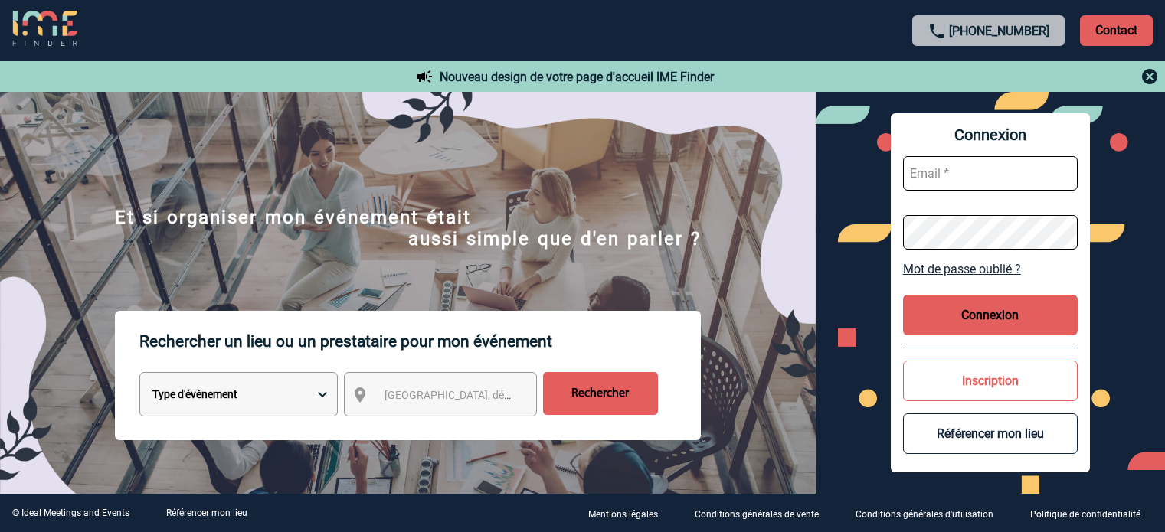 Image resolution: width=1165 pixels, height=532 pixels. What do you see at coordinates (757, 515) in the screenshot?
I see `p: Conditions générales de vente` at bounding box center [757, 515].